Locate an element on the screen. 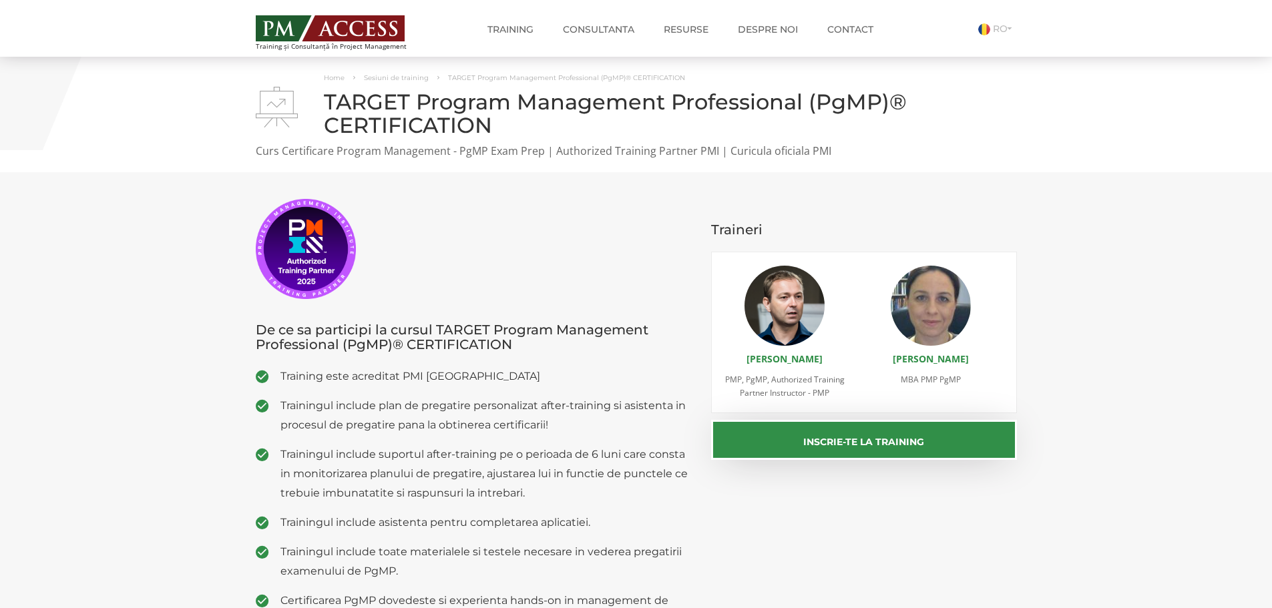 This screenshot has height=608, width=1272. span: Training și Consultanță în Project Management is located at coordinates (343, 46).